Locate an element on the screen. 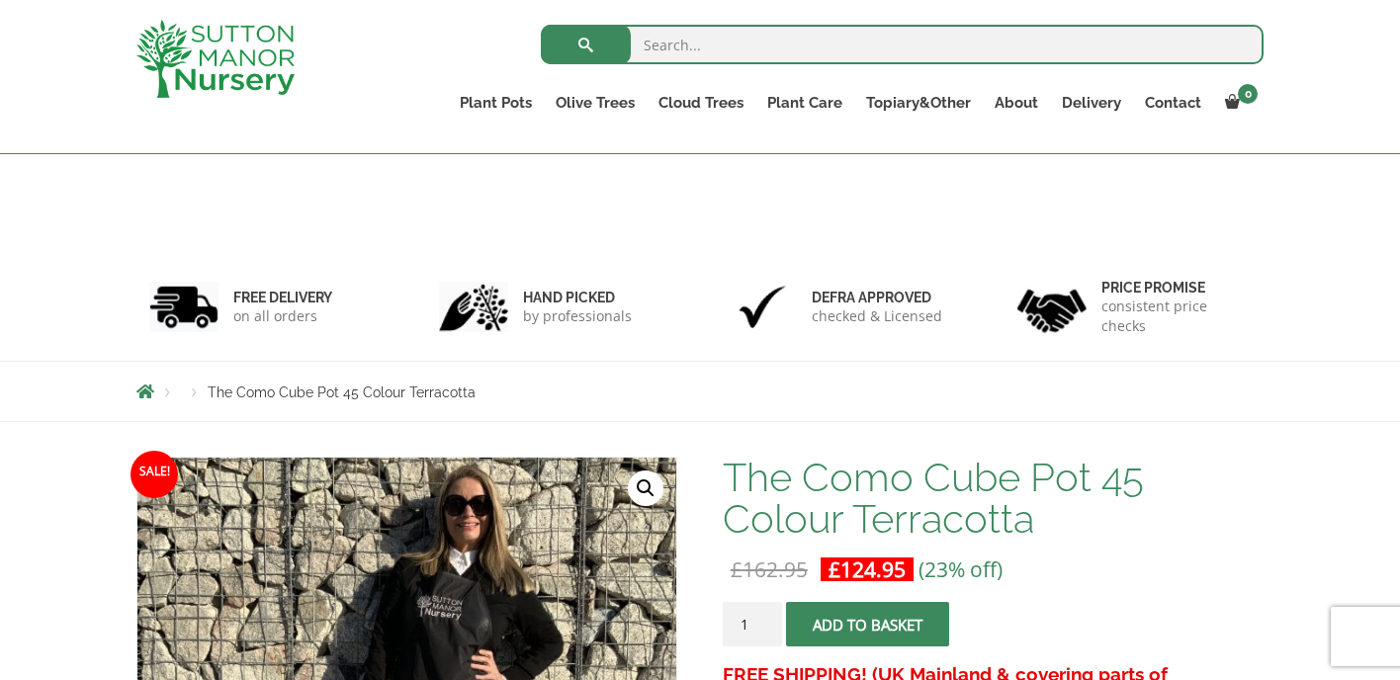  h6: FREE DELIVERY is located at coordinates (283, 298).